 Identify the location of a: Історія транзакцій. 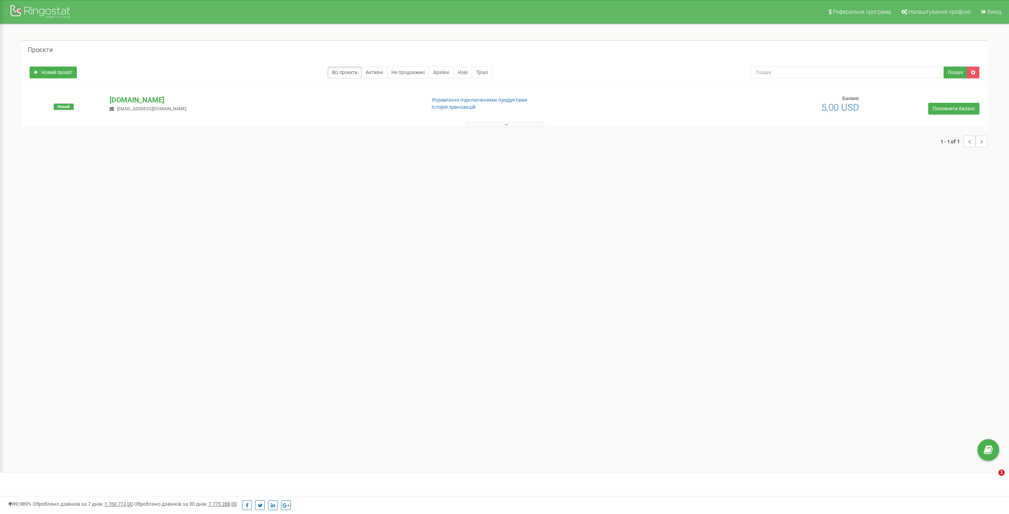
(454, 107).